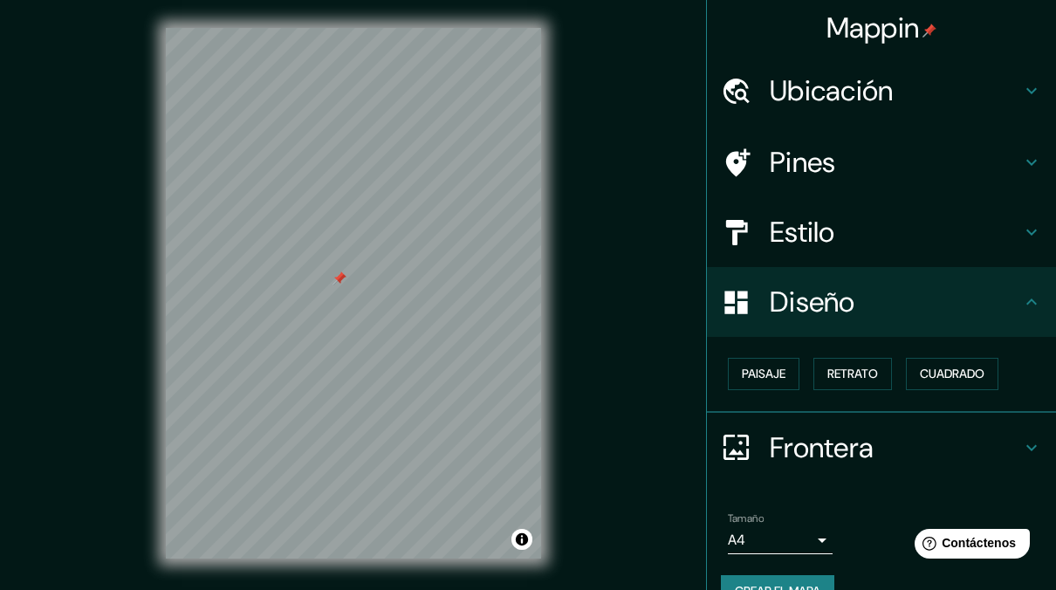 This screenshot has width=1056, height=590. Describe the element at coordinates (78, 21) in the screenshot. I see `span: Contáctenos` at that location.